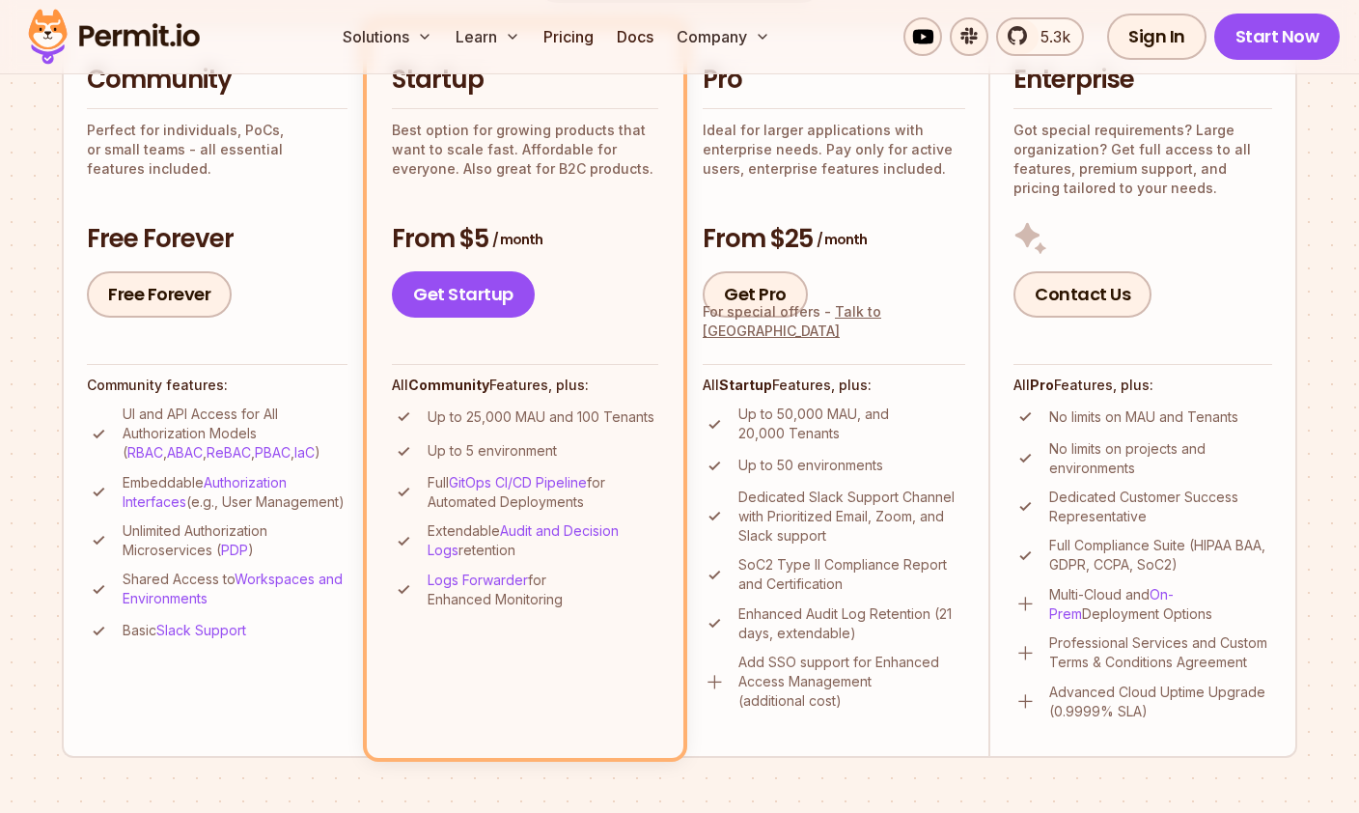  I want to click on a: 5.3k, so click(1039, 37).